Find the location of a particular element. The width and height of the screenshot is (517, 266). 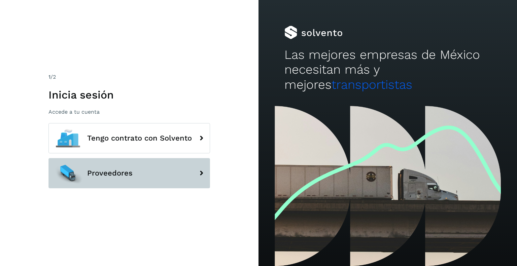

button: Proveedores is located at coordinates (129, 173).